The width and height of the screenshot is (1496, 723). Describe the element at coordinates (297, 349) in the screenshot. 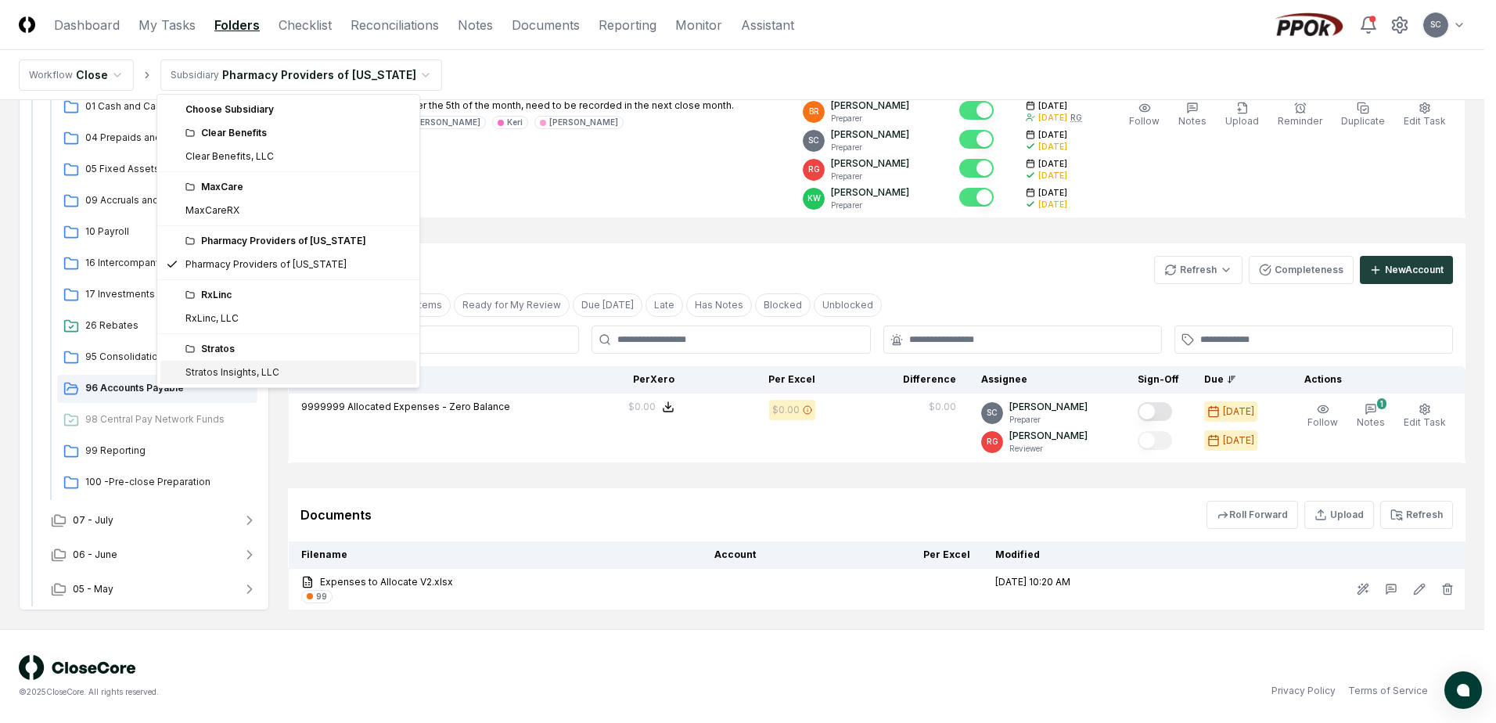

I see `div: Stratos` at that location.